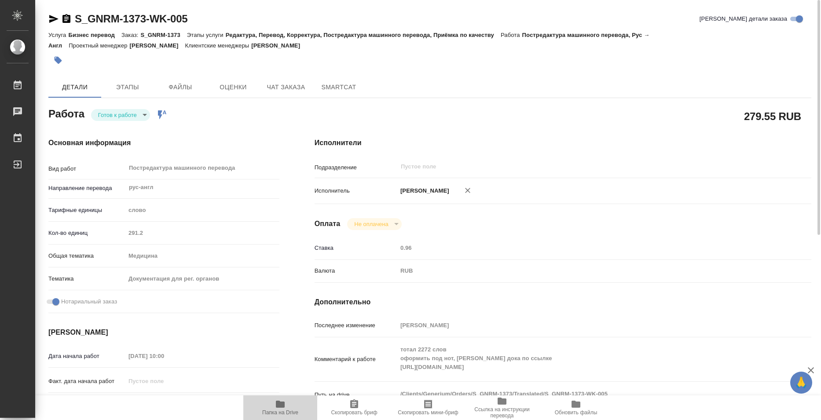 The width and height of the screenshot is (821, 420). I want to click on p: Бизнес перевод, so click(95, 35).